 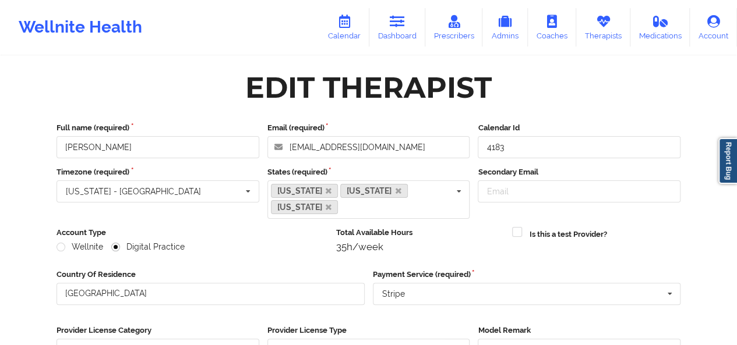 I want to click on label: Secondary Email, so click(x=579, y=172).